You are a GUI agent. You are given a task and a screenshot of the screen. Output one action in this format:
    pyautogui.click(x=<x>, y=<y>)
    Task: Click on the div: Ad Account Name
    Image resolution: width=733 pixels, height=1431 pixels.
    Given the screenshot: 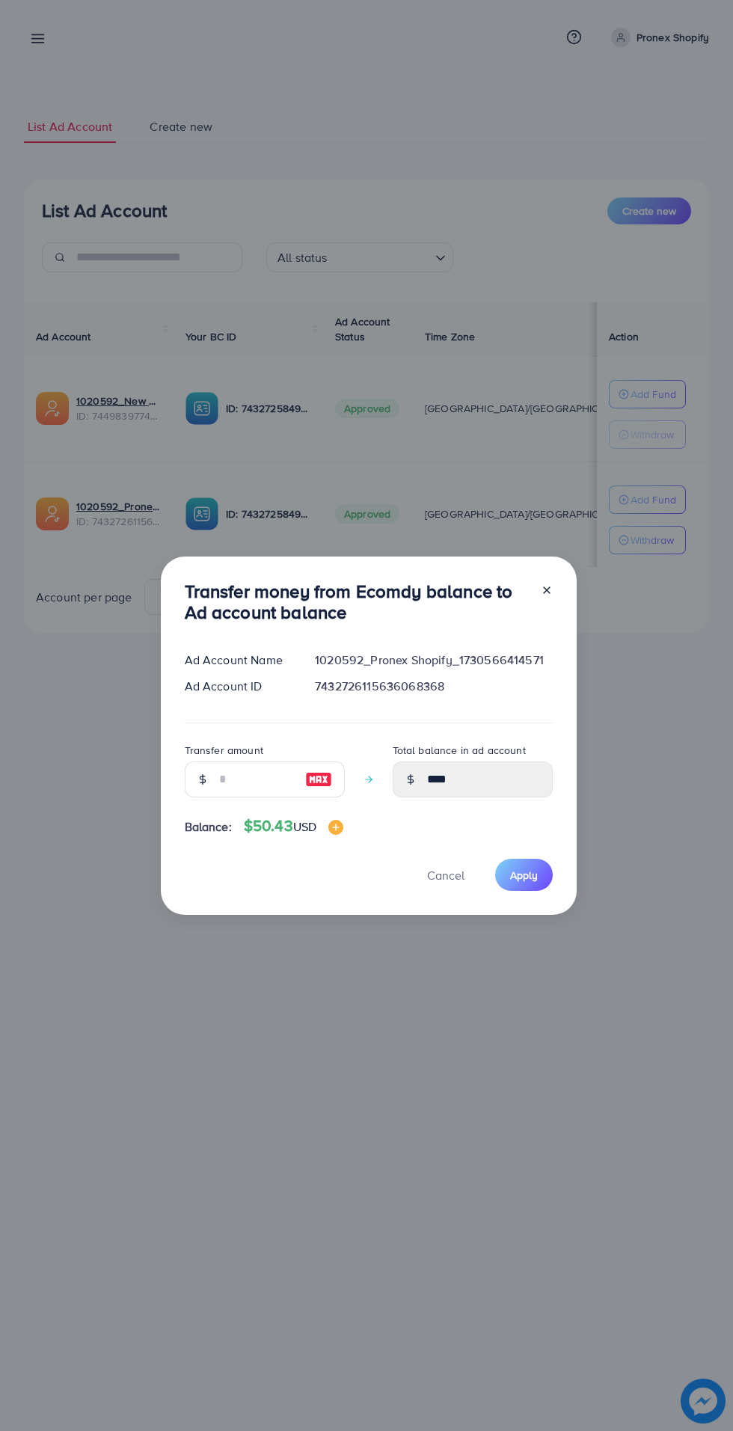 What is the action you would take?
    pyautogui.click(x=238, y=660)
    